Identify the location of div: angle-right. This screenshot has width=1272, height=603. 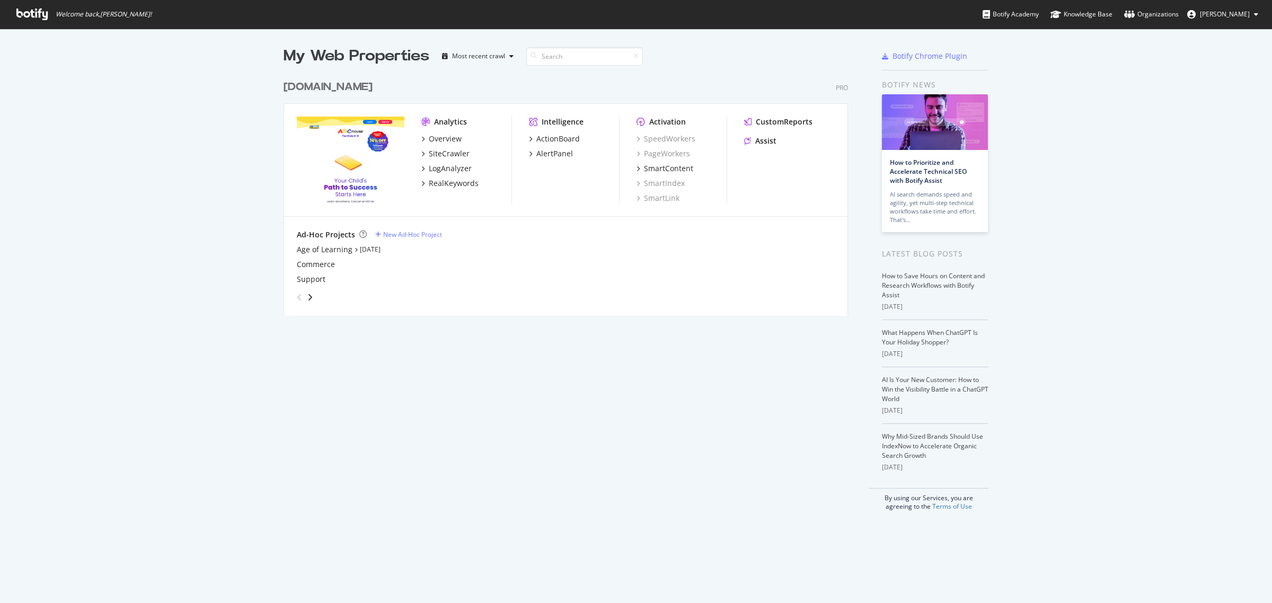
(310, 297).